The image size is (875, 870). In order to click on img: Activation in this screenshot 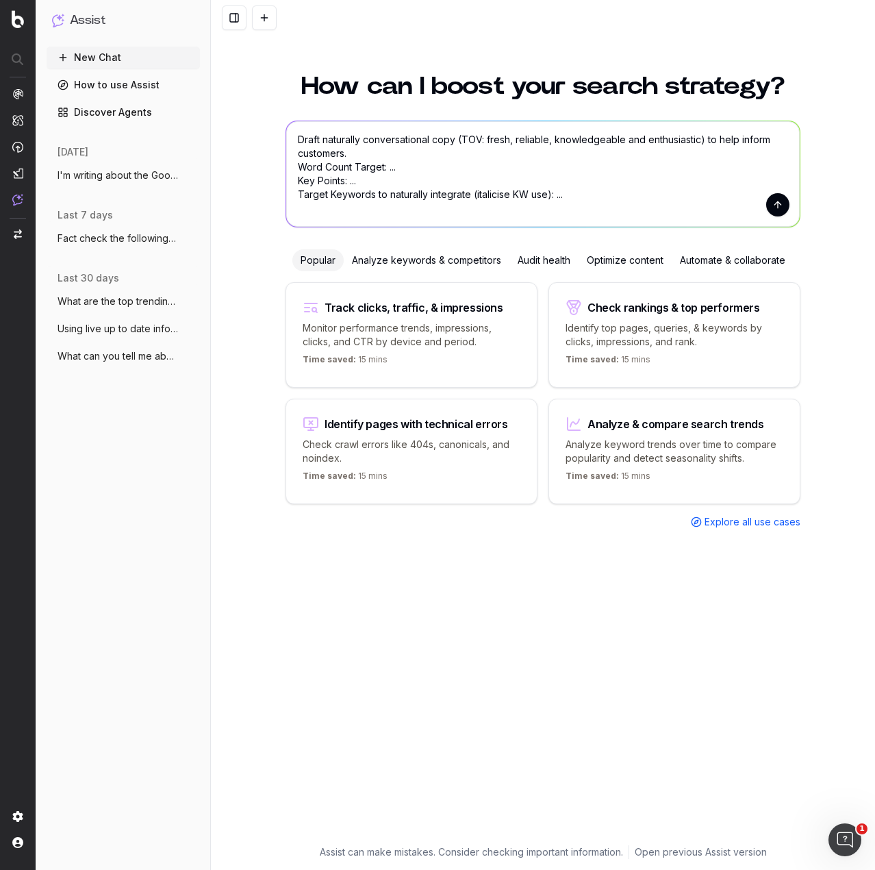, I will do `click(18, 147)`.